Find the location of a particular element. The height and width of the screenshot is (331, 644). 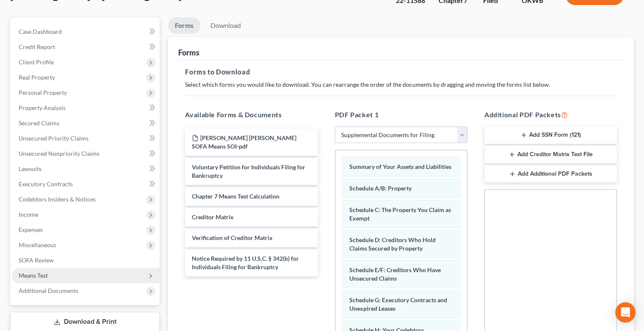

span: Schedule G: Executory Contracts and Unexpired Leases is located at coordinates (398, 304).